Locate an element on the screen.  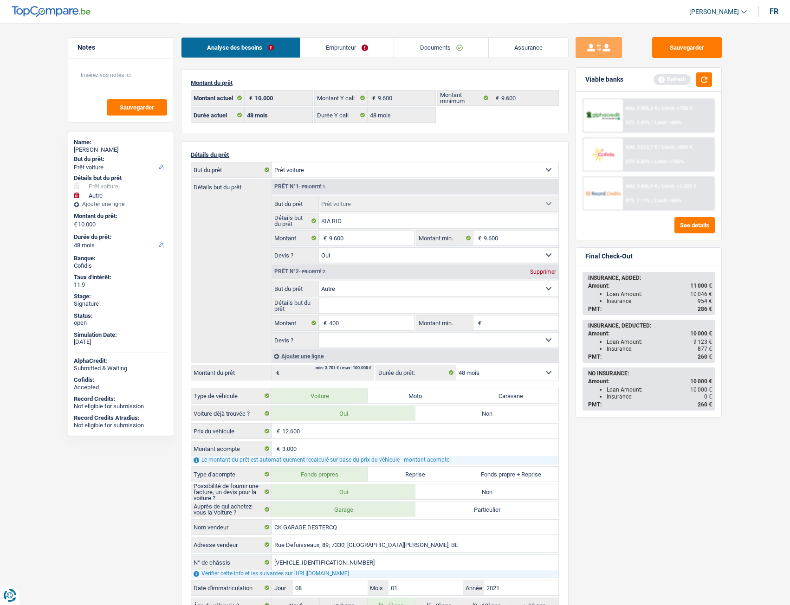
div: Prêt n°1 is located at coordinates (300, 186).